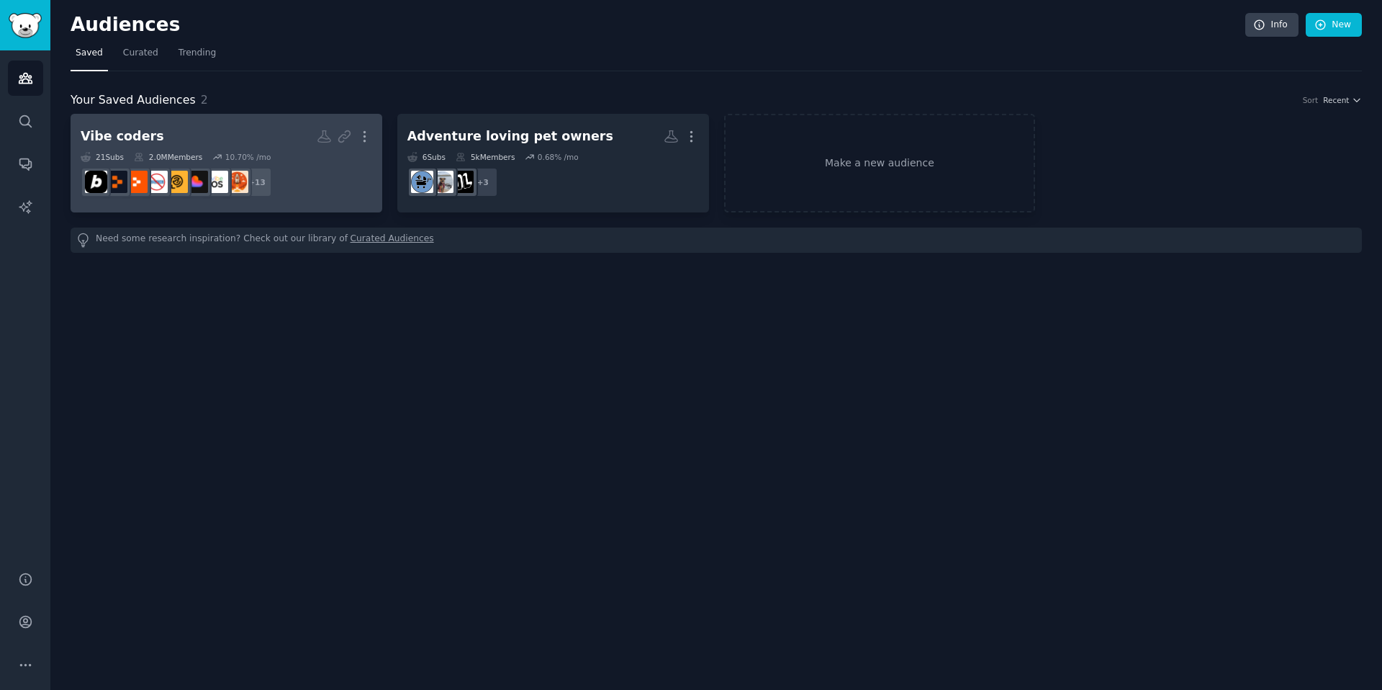 This screenshot has height=690, width=1382. What do you see at coordinates (483, 182) in the screenshot?
I see `div: + 3` at bounding box center [483, 182].